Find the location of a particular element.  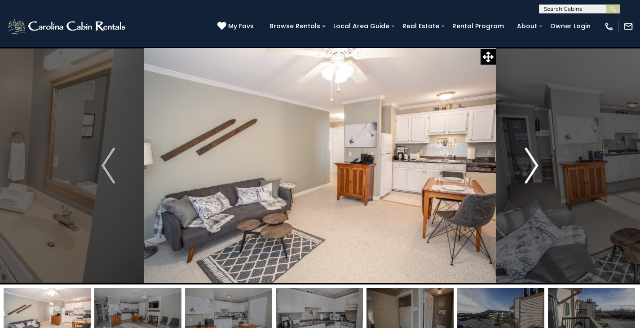

span: My Favs is located at coordinates (241, 26).